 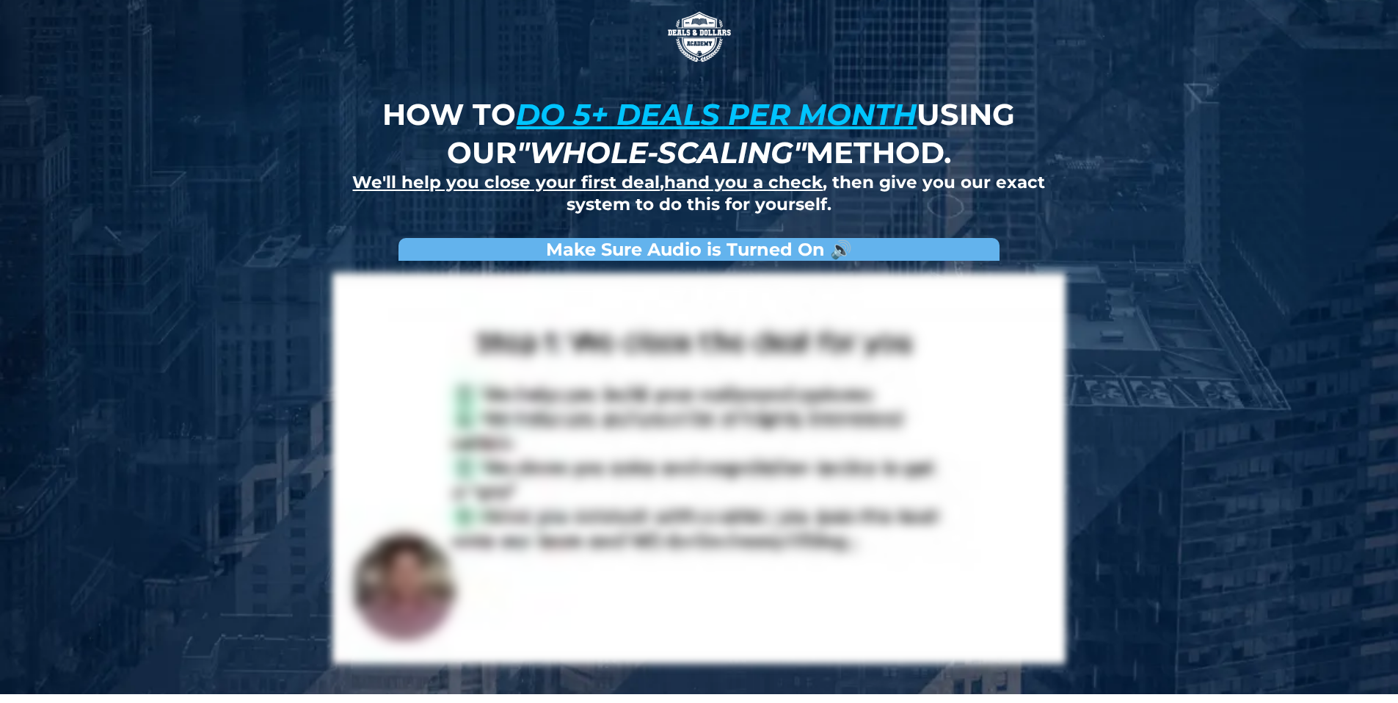 I want to click on em: "whole-scaling", so click(x=661, y=152).